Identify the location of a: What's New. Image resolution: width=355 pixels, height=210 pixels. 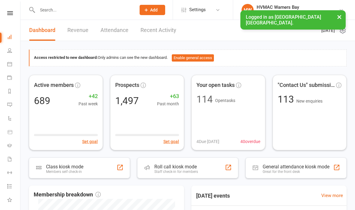
(14, 200).